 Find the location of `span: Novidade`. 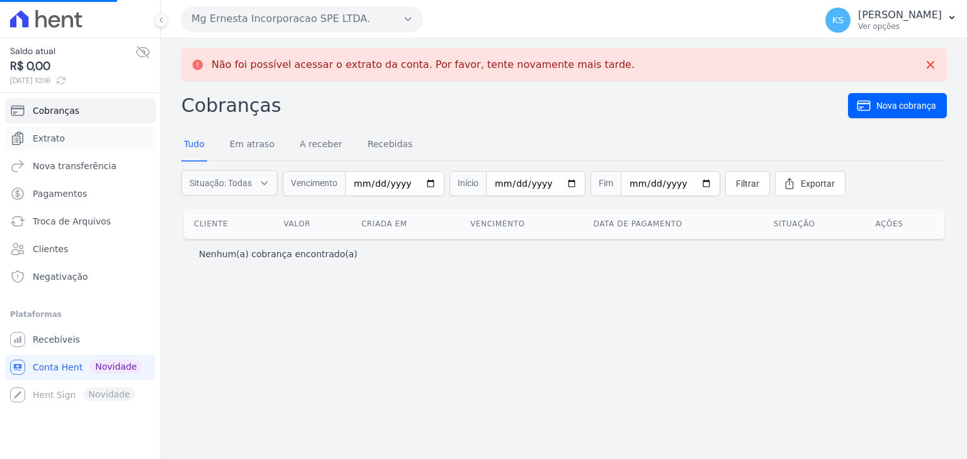

span: Novidade is located at coordinates (116, 367).